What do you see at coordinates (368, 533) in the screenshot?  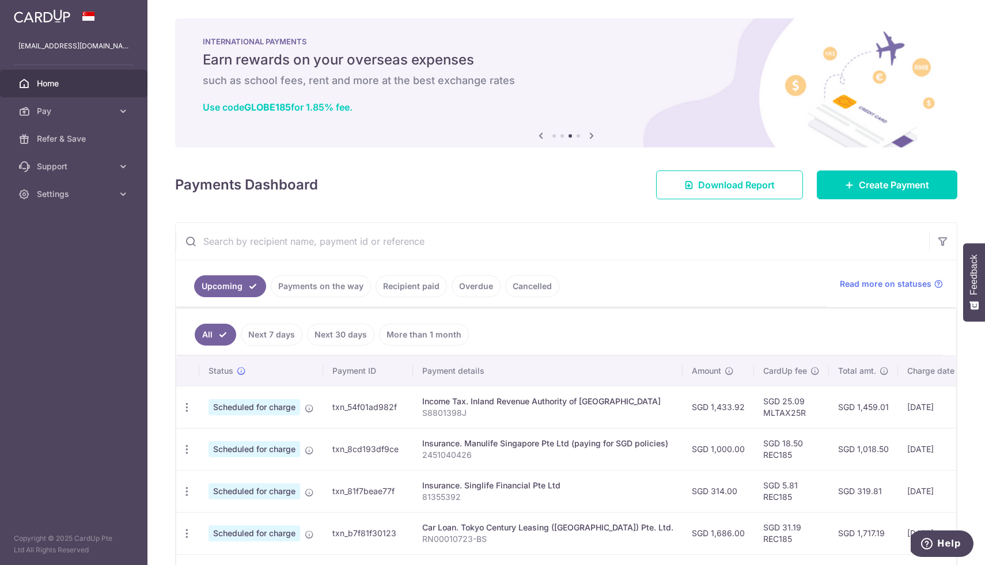 I see `td: txn_b7f81f30123` at bounding box center [368, 533].